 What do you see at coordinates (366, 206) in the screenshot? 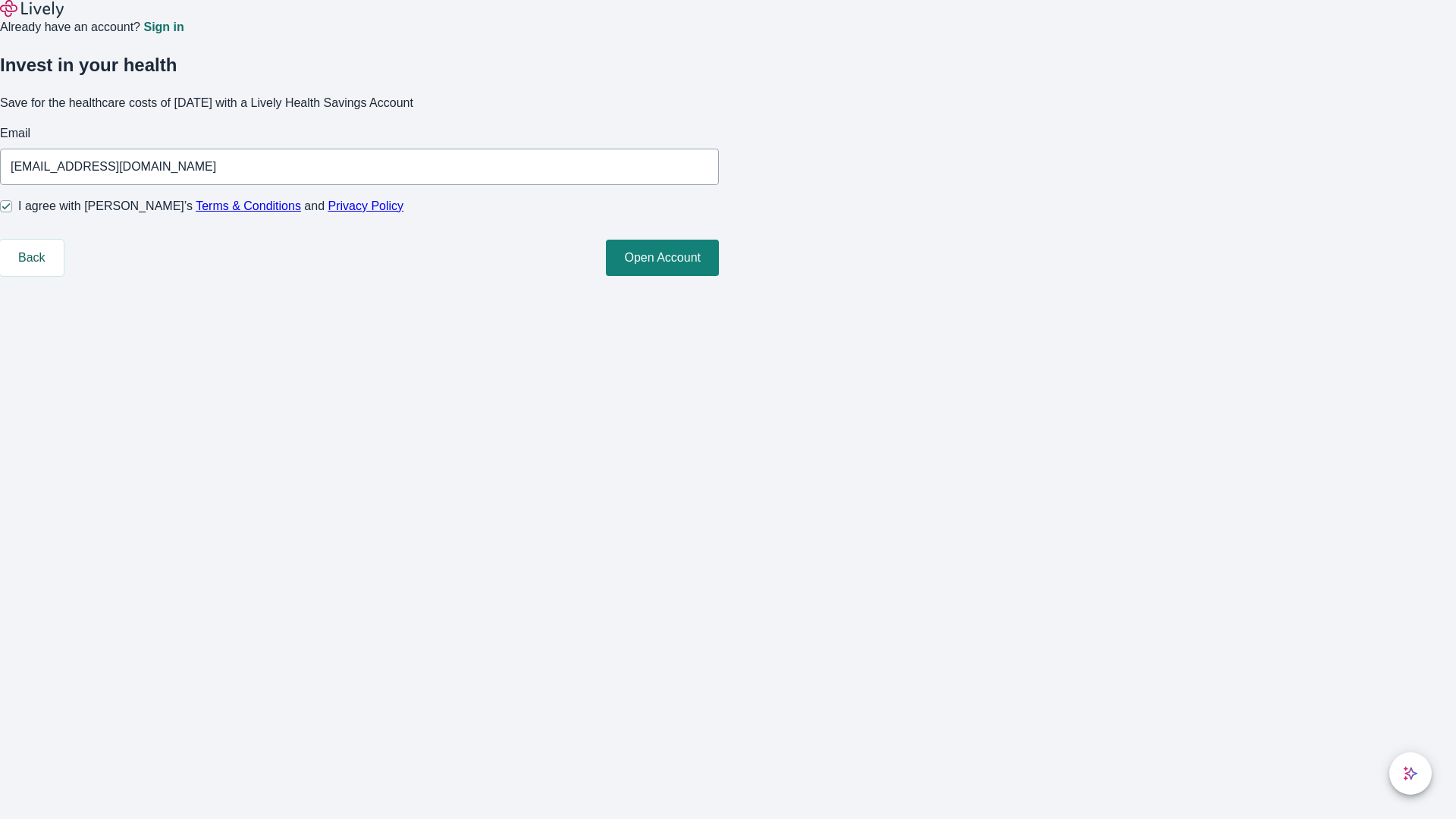
I see `a: Privacy Policy` at bounding box center [366, 206].